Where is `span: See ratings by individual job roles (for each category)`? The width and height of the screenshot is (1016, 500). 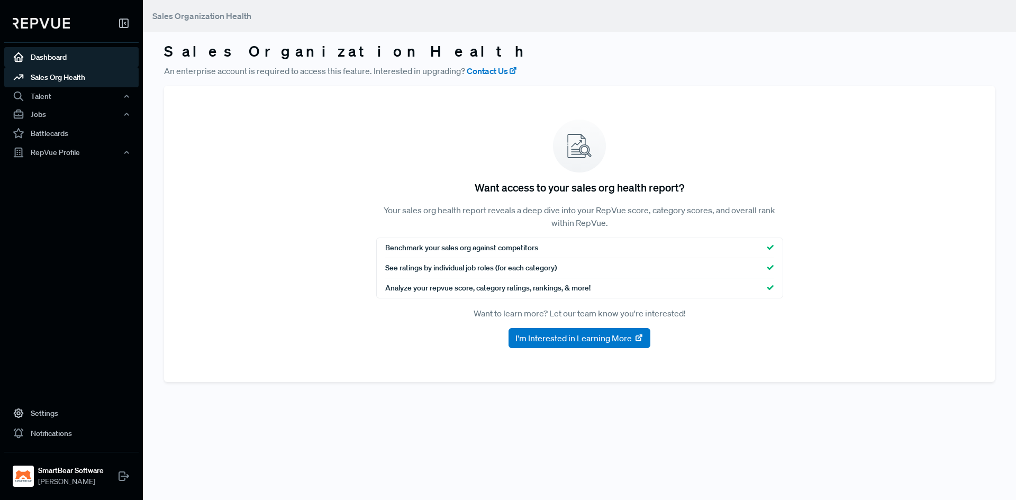 span: See ratings by individual job roles (for each category) is located at coordinates (471, 268).